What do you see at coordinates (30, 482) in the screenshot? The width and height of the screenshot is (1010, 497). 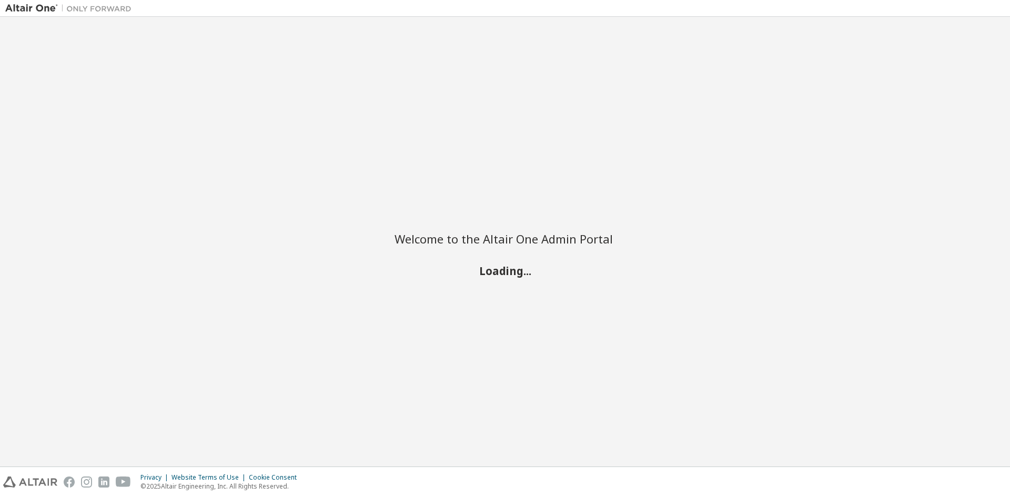 I see `img: altair_logo.svg` at bounding box center [30, 482].